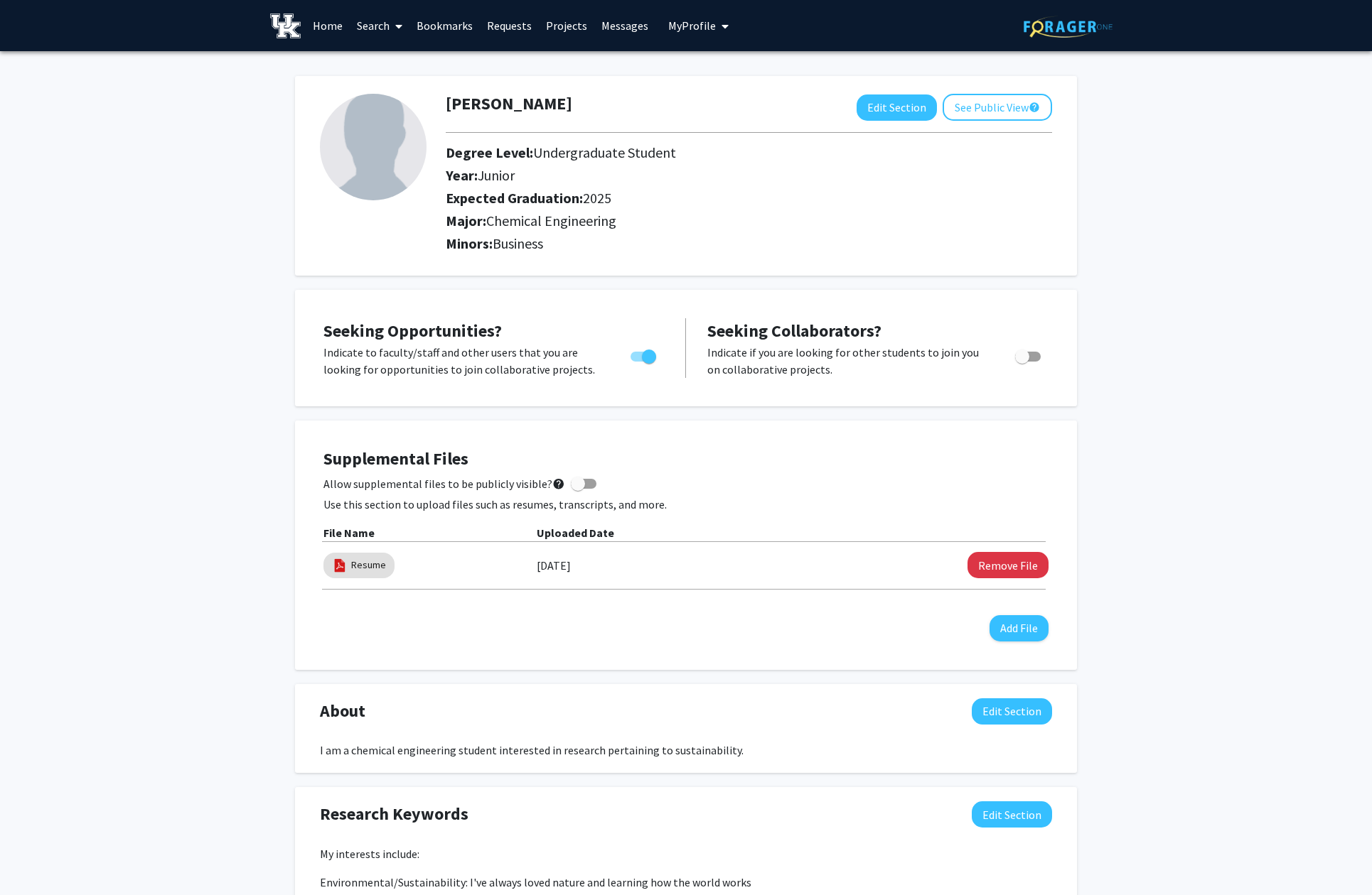  Describe the element at coordinates (343, 711) in the screenshot. I see `span: About` at that location.